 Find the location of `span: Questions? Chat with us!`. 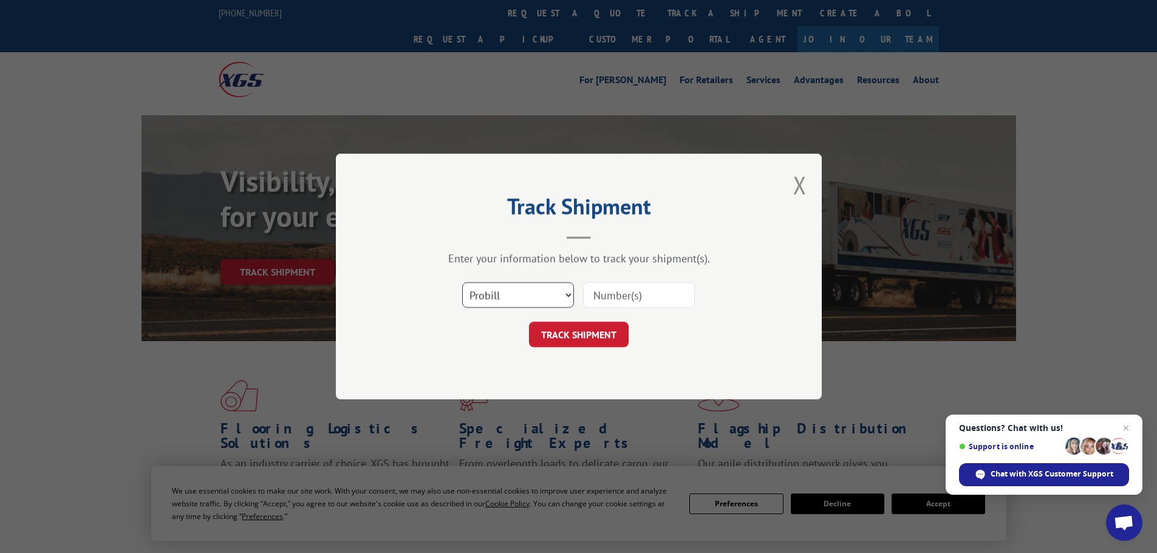

span: Questions? Chat with us! is located at coordinates (1044, 428).